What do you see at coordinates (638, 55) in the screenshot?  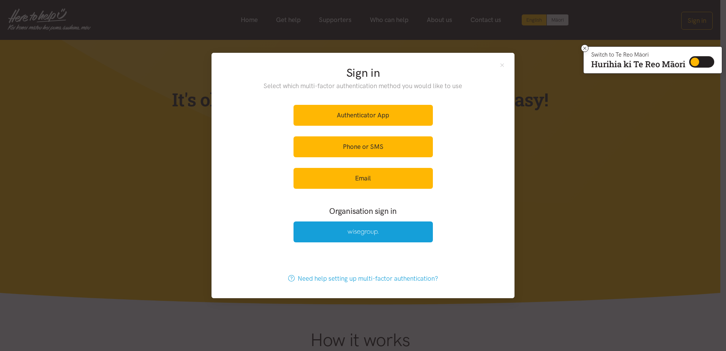 I see `p: Switch to Te Reo Māori` at bounding box center [638, 55].